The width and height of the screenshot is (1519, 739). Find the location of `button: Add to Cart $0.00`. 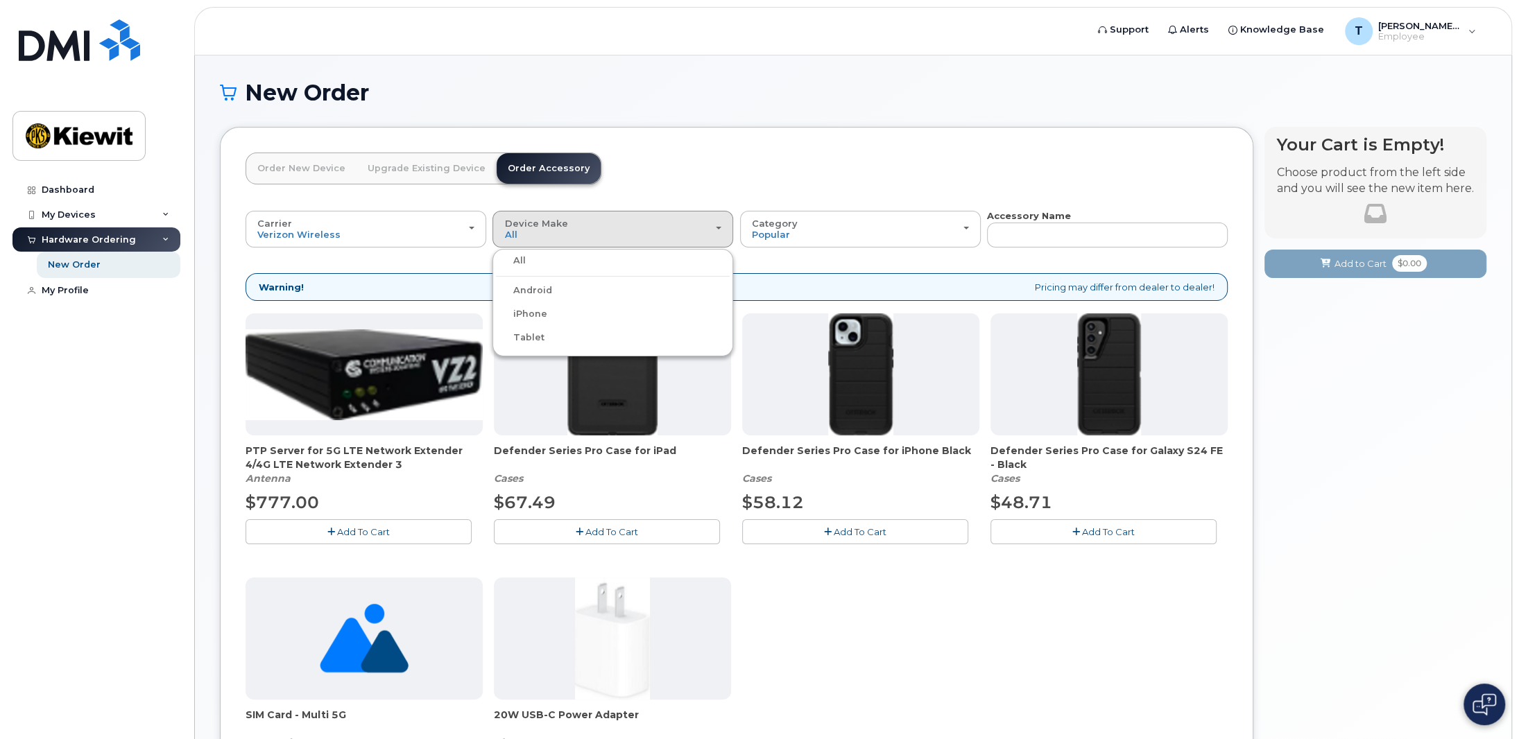

button: Add to Cart $0.00 is located at coordinates (1375, 264).